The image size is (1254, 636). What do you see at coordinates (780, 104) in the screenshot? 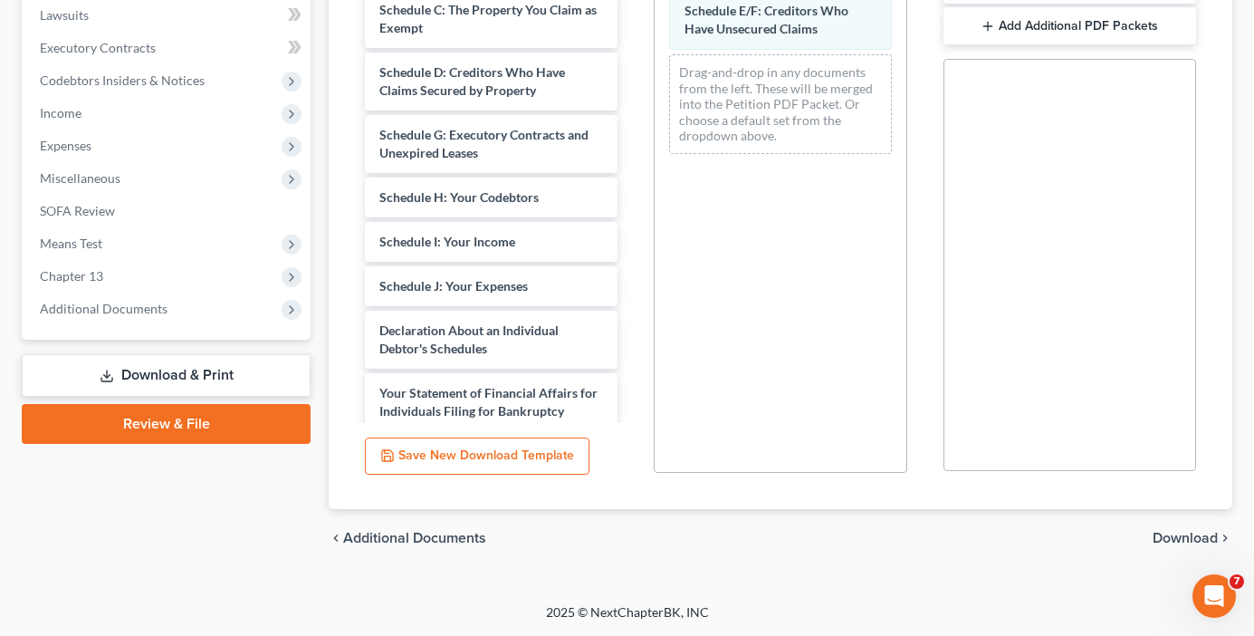
I see `div: Drag-and-drop in any documents from the left. These will be merged into the Petition PDF Packet. ...` at bounding box center [780, 104].